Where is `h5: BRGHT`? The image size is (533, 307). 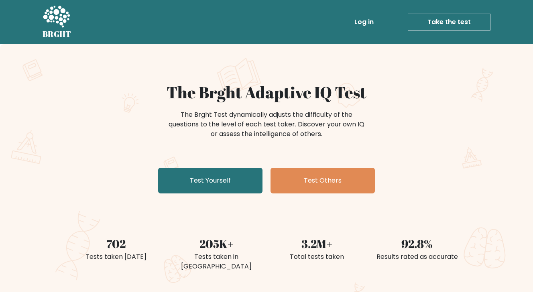 h5: BRGHT is located at coordinates (57, 34).